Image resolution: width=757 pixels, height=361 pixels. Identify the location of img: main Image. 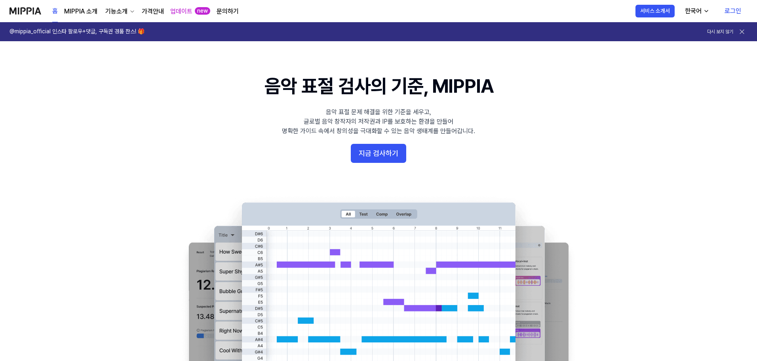
(378, 277).